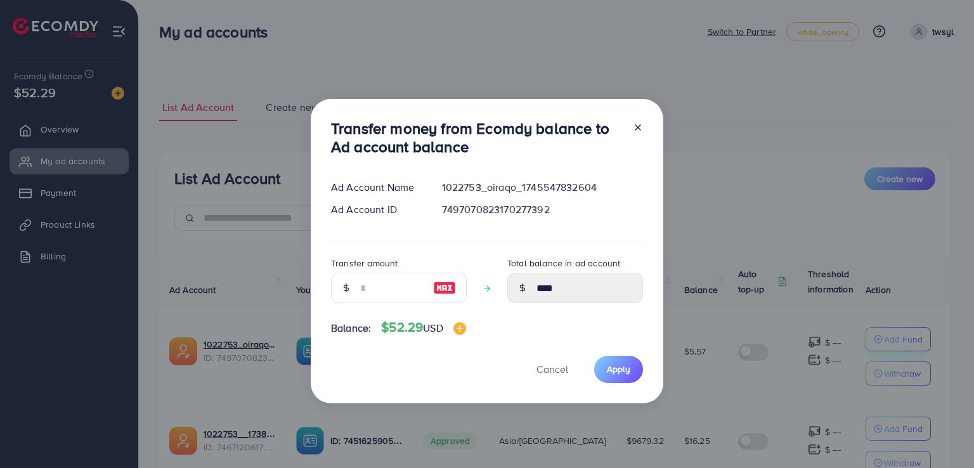  I want to click on h3: Transfer money from Ecomdy balance to Ad account balance, so click(477, 138).